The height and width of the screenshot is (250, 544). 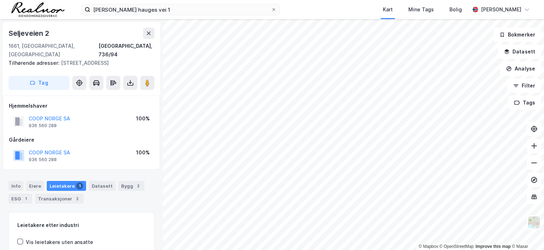 I want to click on button: Filter, so click(x=524, y=86).